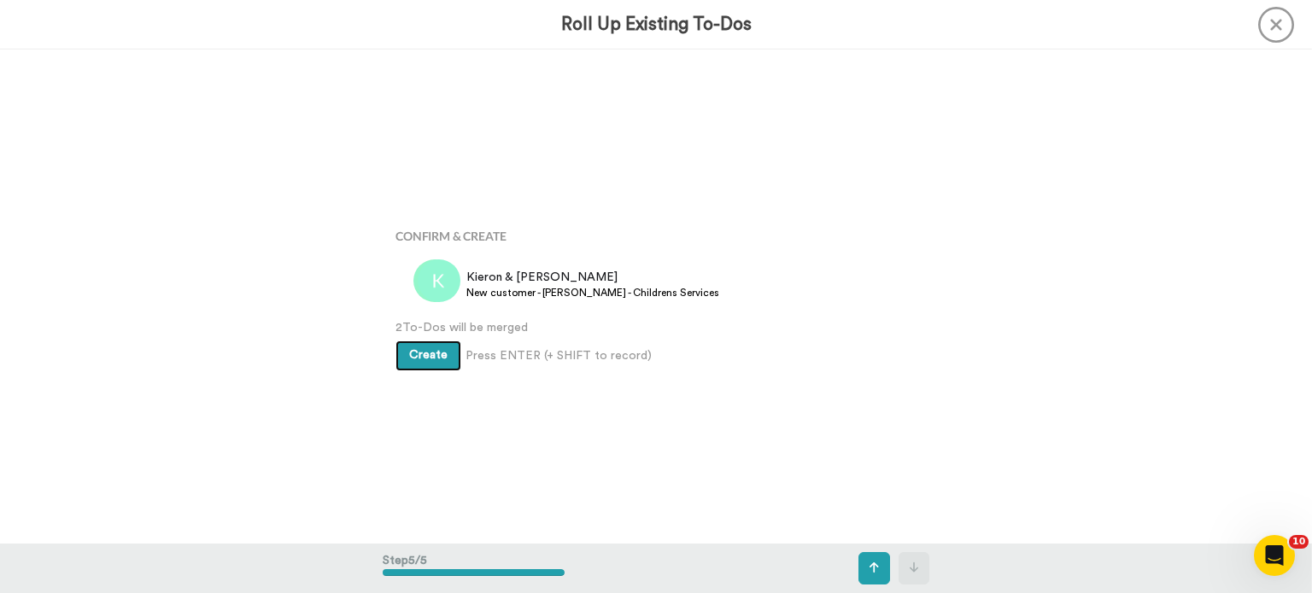 The image size is (1312, 593). Describe the element at coordinates (435, 281) in the screenshot. I see `img: h.png` at that location.